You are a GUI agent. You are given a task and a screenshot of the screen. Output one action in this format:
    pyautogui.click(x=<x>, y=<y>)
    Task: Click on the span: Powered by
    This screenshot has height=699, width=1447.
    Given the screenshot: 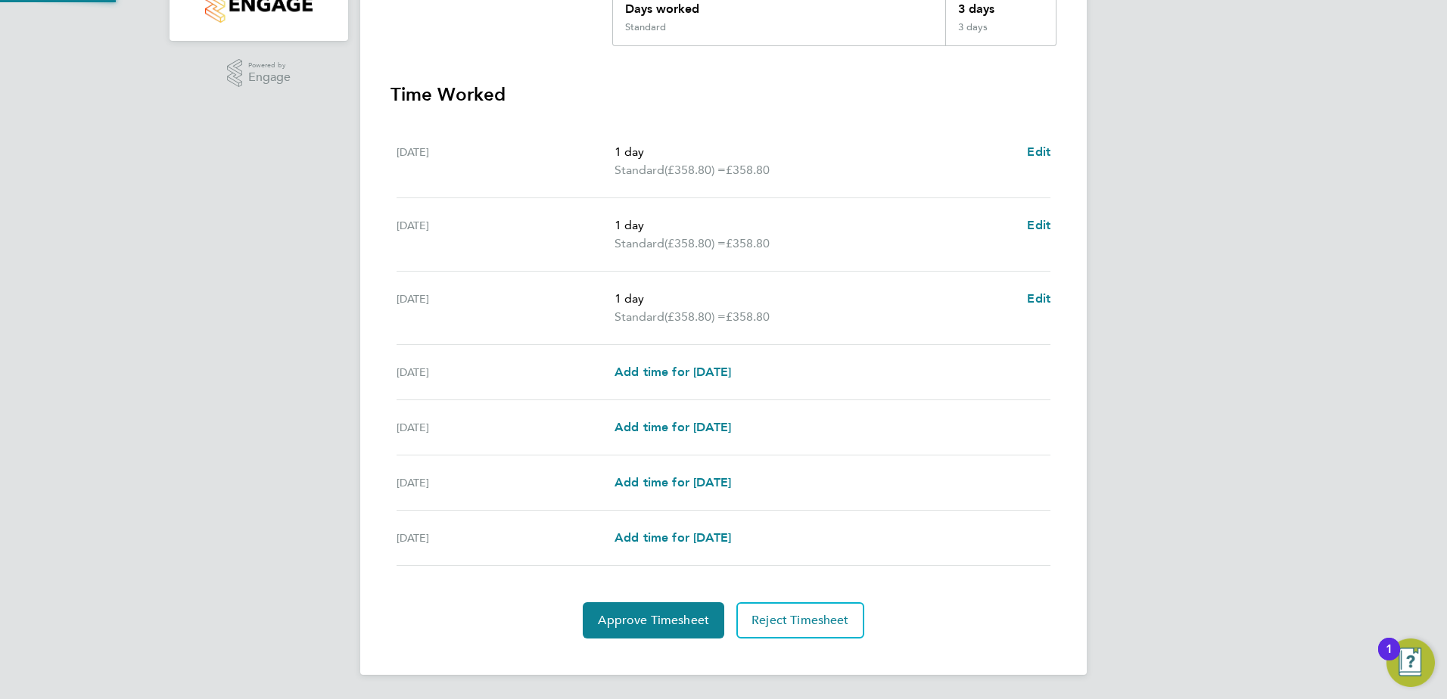 What is the action you would take?
    pyautogui.click(x=269, y=65)
    